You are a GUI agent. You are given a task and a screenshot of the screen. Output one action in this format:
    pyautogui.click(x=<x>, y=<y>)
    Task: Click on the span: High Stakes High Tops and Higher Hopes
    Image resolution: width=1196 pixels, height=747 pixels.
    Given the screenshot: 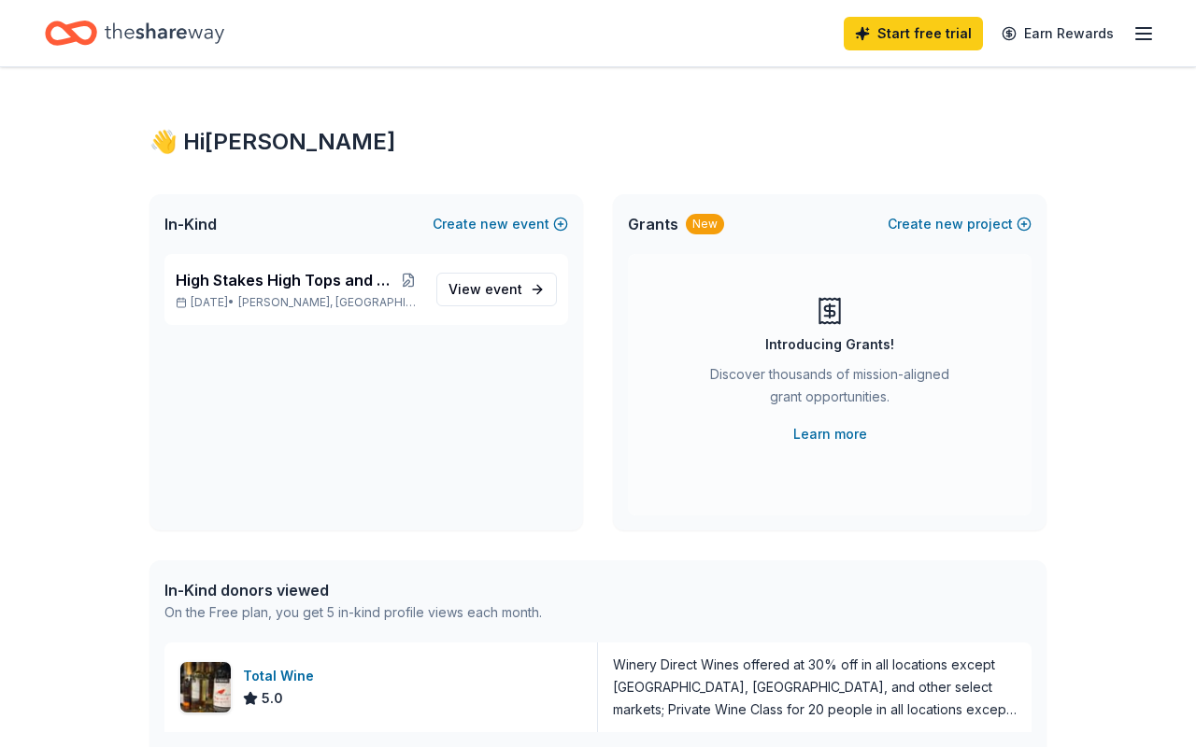 What is the action you would take?
    pyautogui.click(x=285, y=280)
    